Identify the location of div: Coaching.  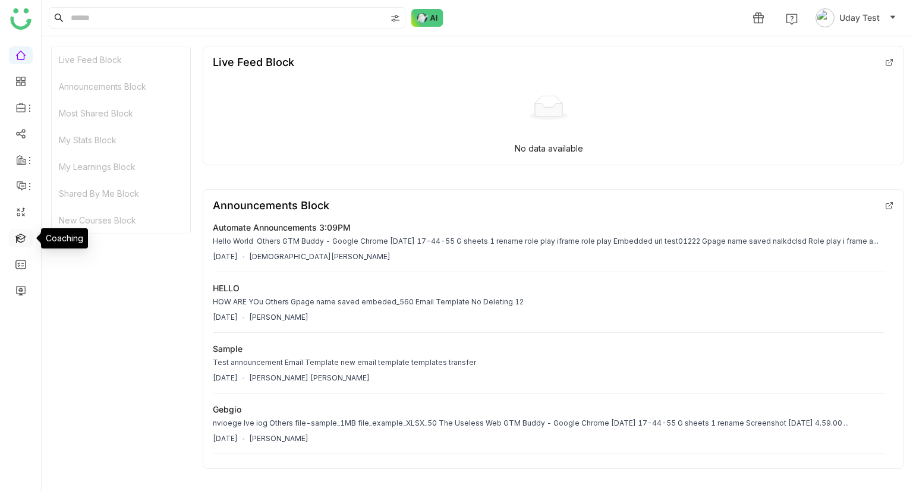
(64, 238).